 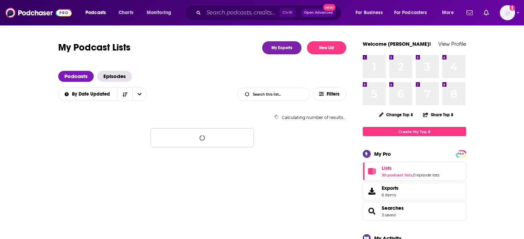 What do you see at coordinates (452, 44) in the screenshot?
I see `a: View Profile` at bounding box center [452, 44].